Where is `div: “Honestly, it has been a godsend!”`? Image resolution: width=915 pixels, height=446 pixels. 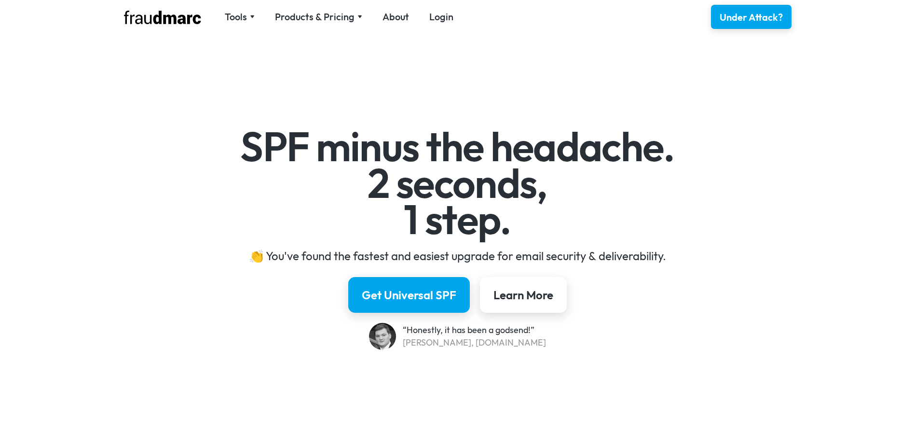 div: “Honestly, it has been a godsend!” is located at coordinates (474, 330).